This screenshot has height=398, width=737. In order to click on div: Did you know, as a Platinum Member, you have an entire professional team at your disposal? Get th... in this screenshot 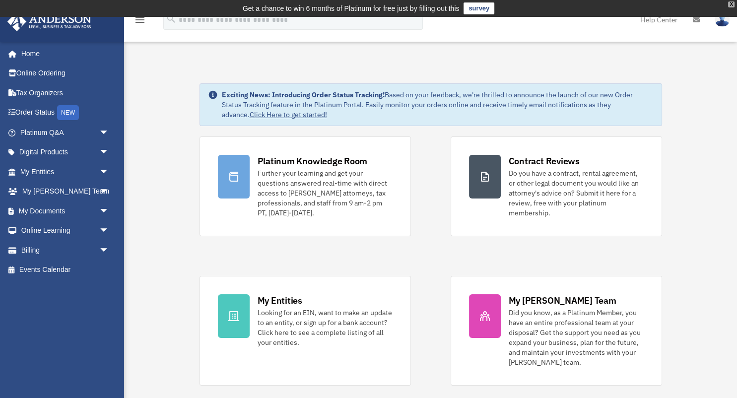, I will do `click(576, 338)`.